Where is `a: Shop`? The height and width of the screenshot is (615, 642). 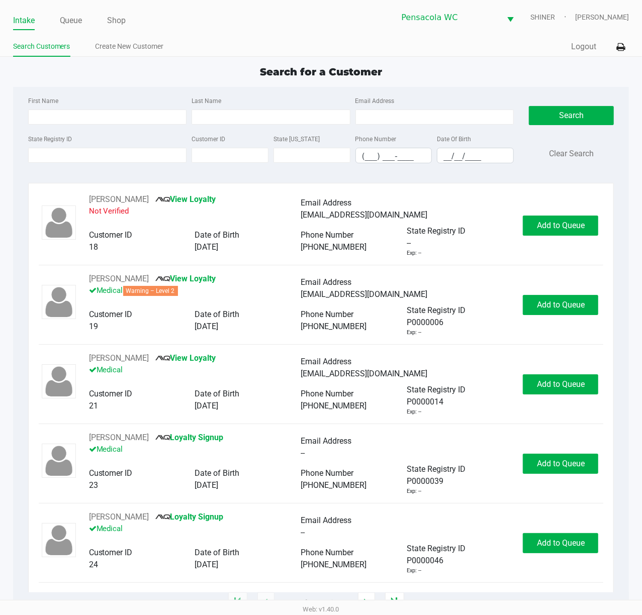
a: Shop is located at coordinates (117, 21).